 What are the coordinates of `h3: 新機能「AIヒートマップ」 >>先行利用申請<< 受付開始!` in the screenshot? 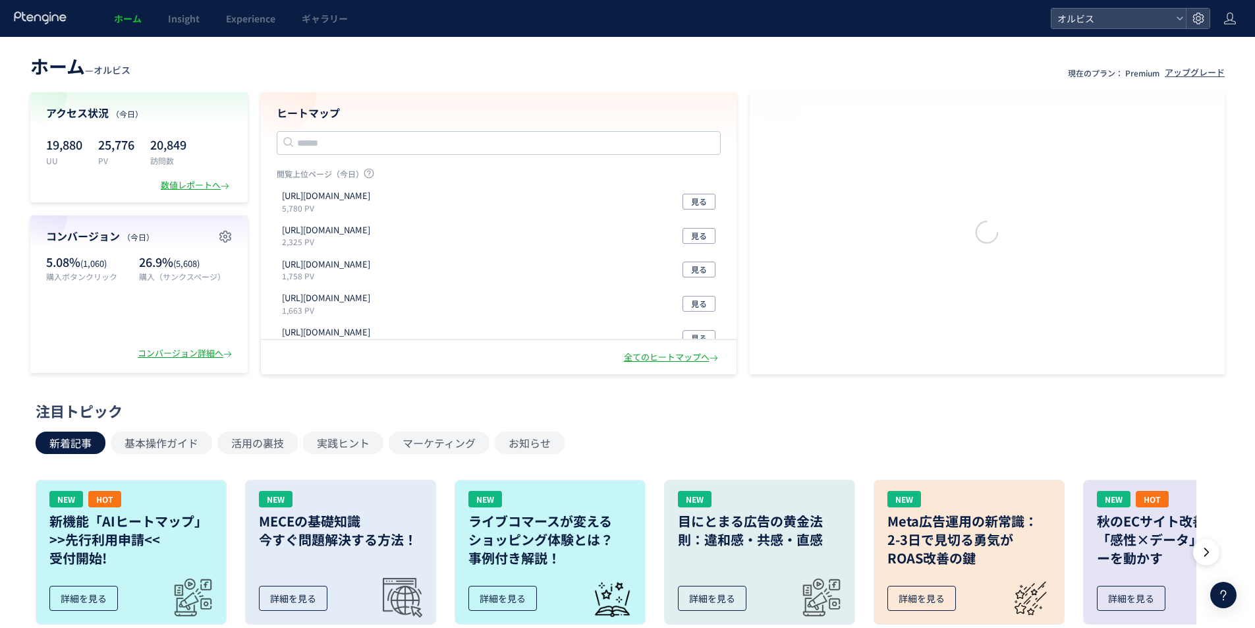 It's located at (131, 539).